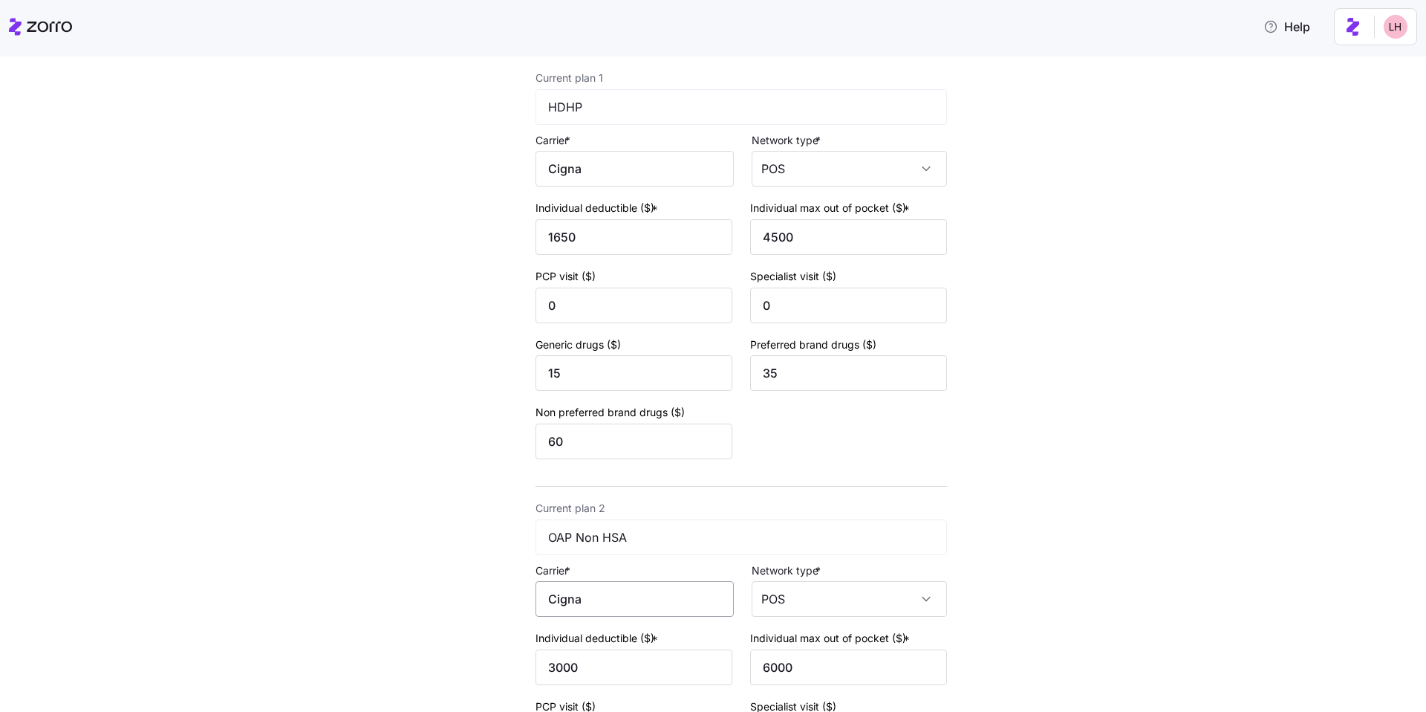  What do you see at coordinates (1287, 27) in the screenshot?
I see `button: Help` at bounding box center [1287, 27].